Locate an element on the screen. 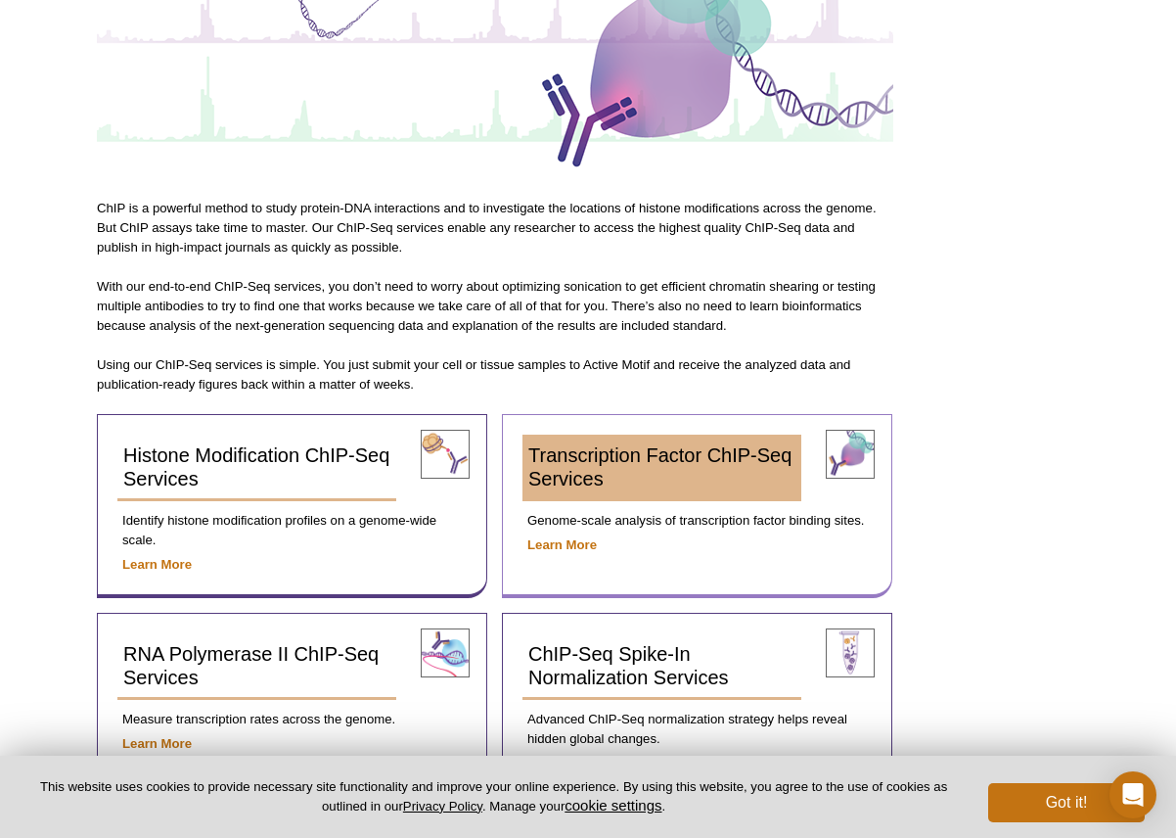  img: RNA pol II ChIP-Seq is located at coordinates (445, 653).